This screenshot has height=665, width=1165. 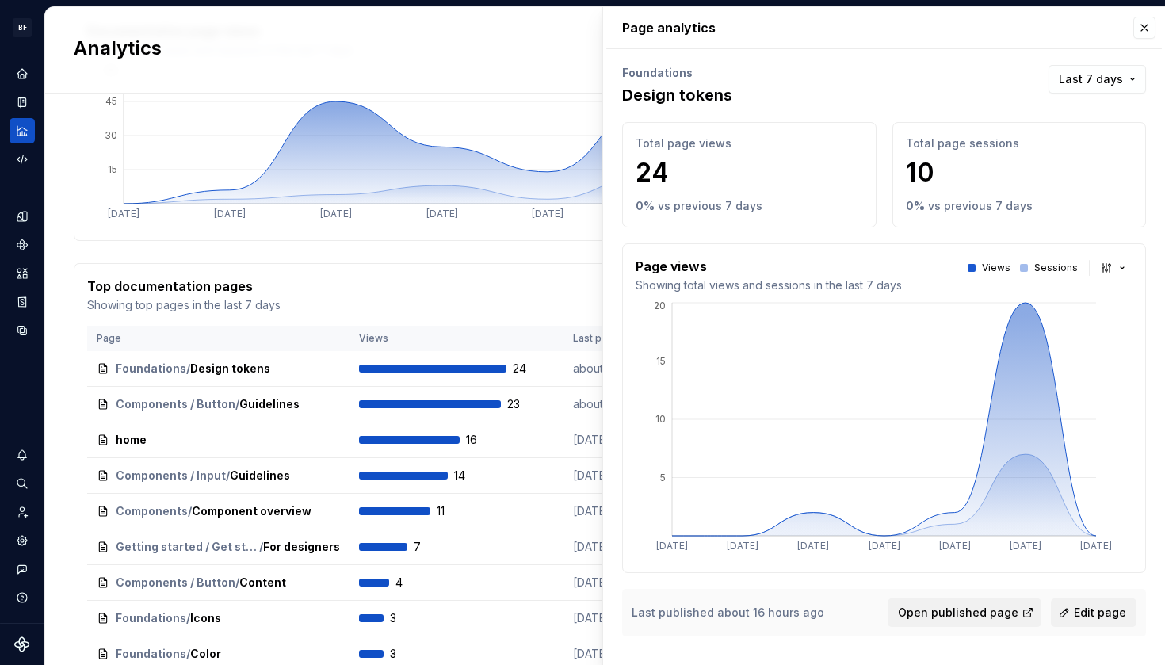 What do you see at coordinates (533, 368) in the screenshot?
I see `span: 24` at bounding box center [533, 368].